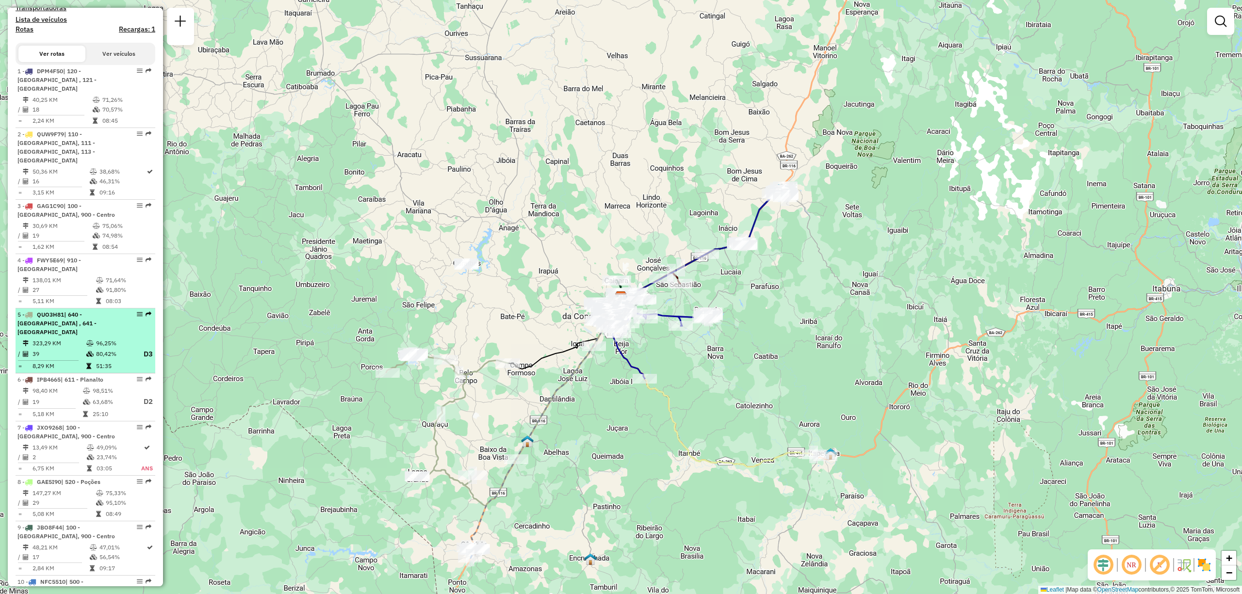 This screenshot has height=594, width=1242. Describe the element at coordinates (115, 366) in the screenshot. I see `td: 51:35` at that location.